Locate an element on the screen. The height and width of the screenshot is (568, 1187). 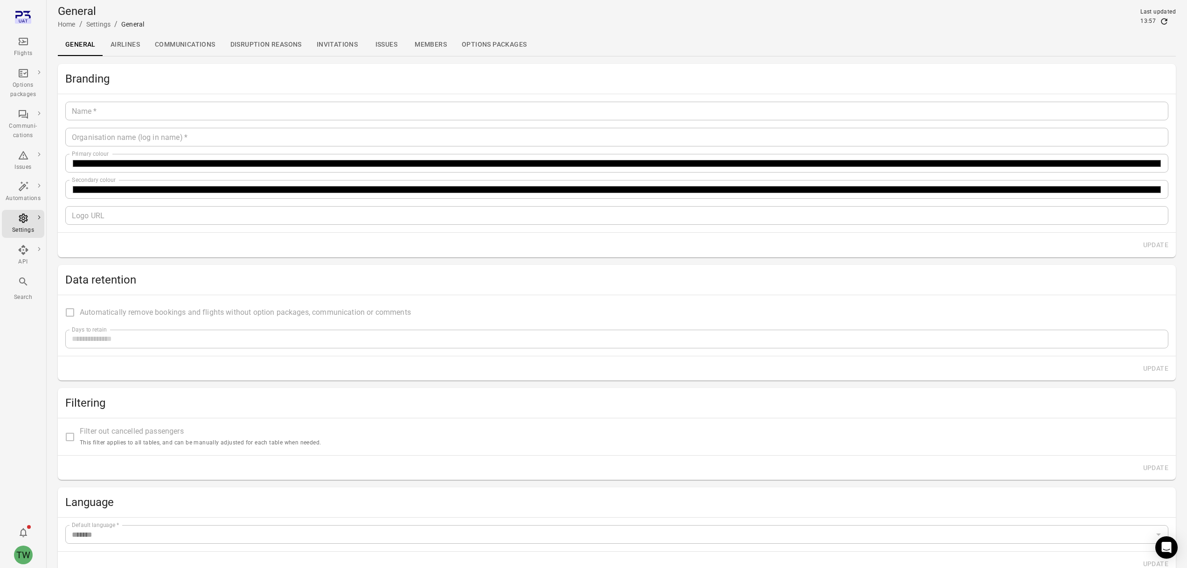
button: Tony Wang is located at coordinates (23, 555).